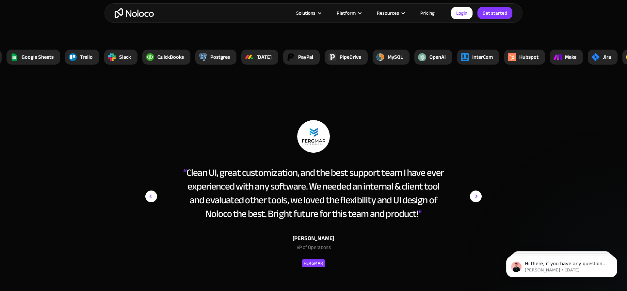  What do you see at coordinates (71, 28) in the screenshot?
I see `p: Message from Darragh, sent 2w ago` at bounding box center [71, 28].